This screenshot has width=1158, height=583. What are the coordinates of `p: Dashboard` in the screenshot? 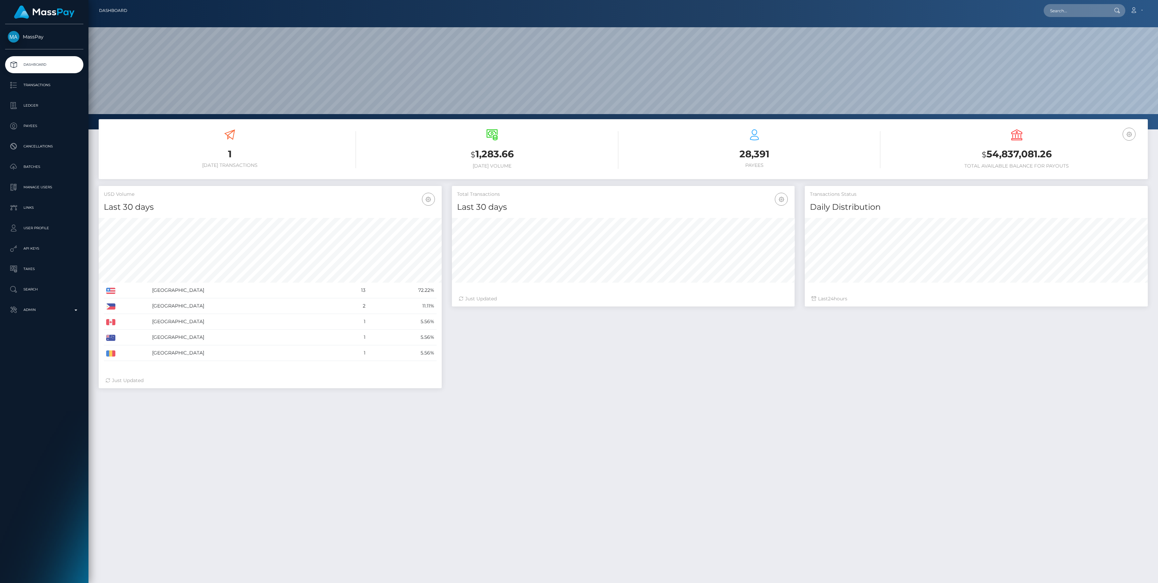 It's located at (44, 65).